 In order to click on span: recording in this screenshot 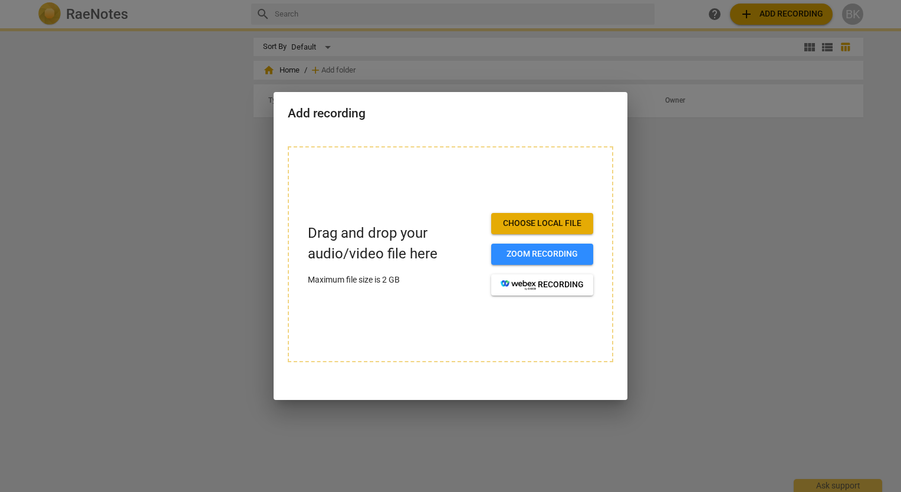, I will do `click(542, 285)`.